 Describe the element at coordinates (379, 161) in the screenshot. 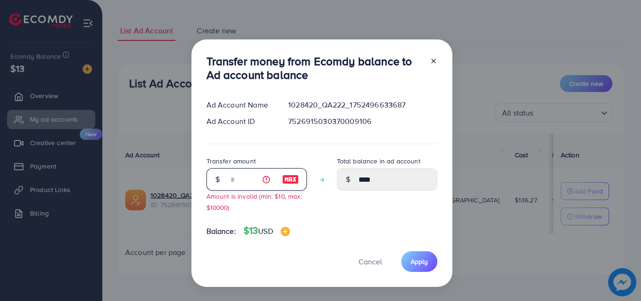

I see `label: Total balance in ad account` at that location.